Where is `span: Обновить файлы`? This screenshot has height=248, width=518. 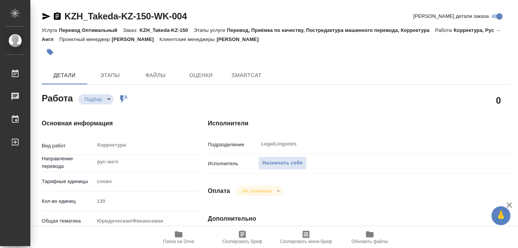
span: Обновить файлы is located at coordinates (370, 241).